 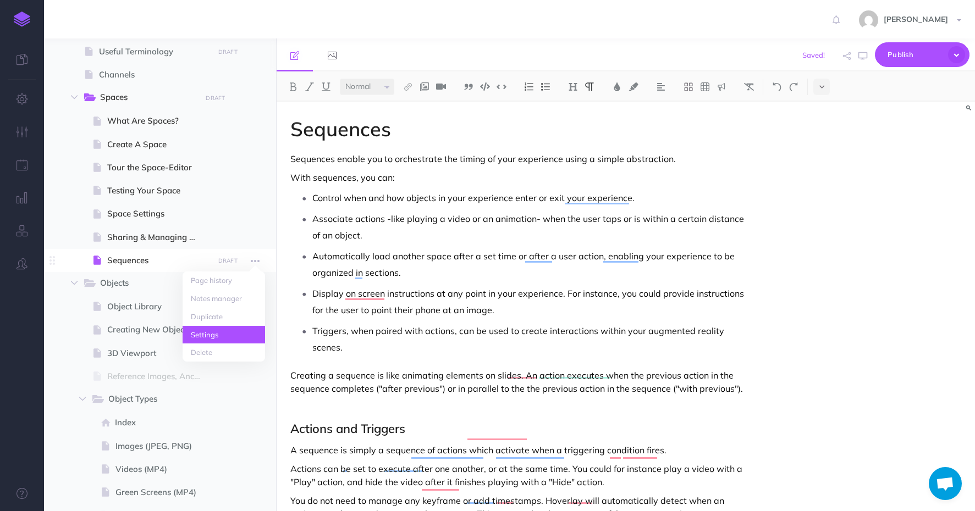 What do you see at coordinates (573, 87) in the screenshot?
I see `img: Headings dropdown button` at bounding box center [573, 87].